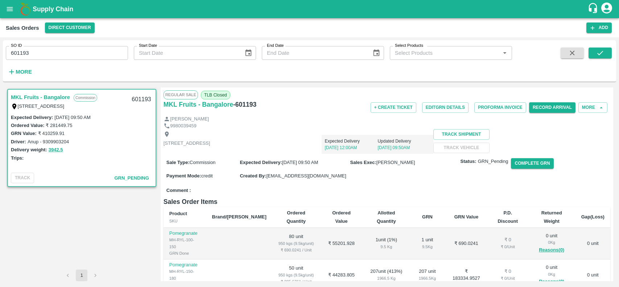 This screenshot has height=287, width=619. Describe the element at coordinates (85, 98) in the screenshot. I see `p: Commission` at that location.